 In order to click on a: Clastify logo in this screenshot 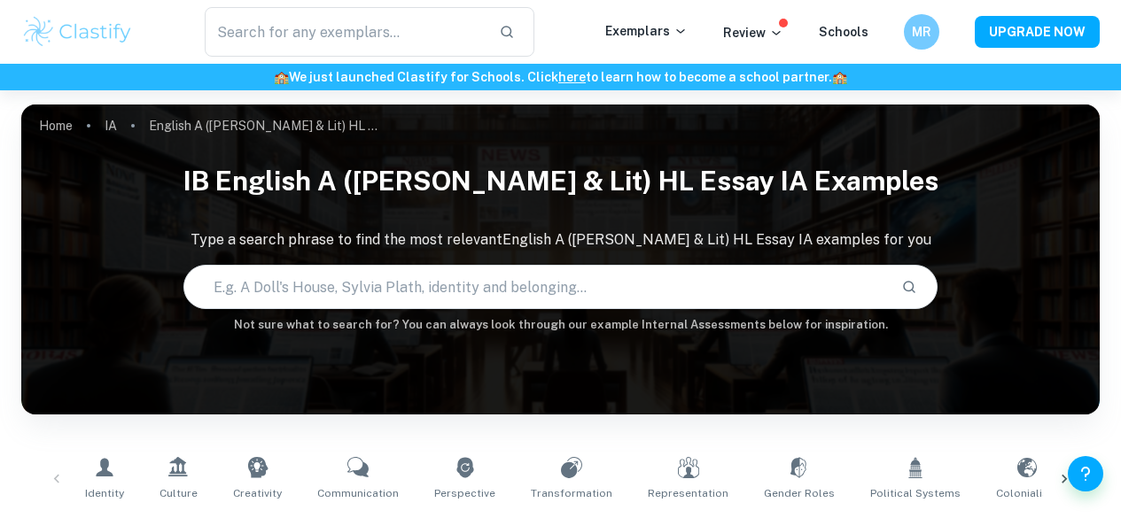, I will do `click(77, 32)`.